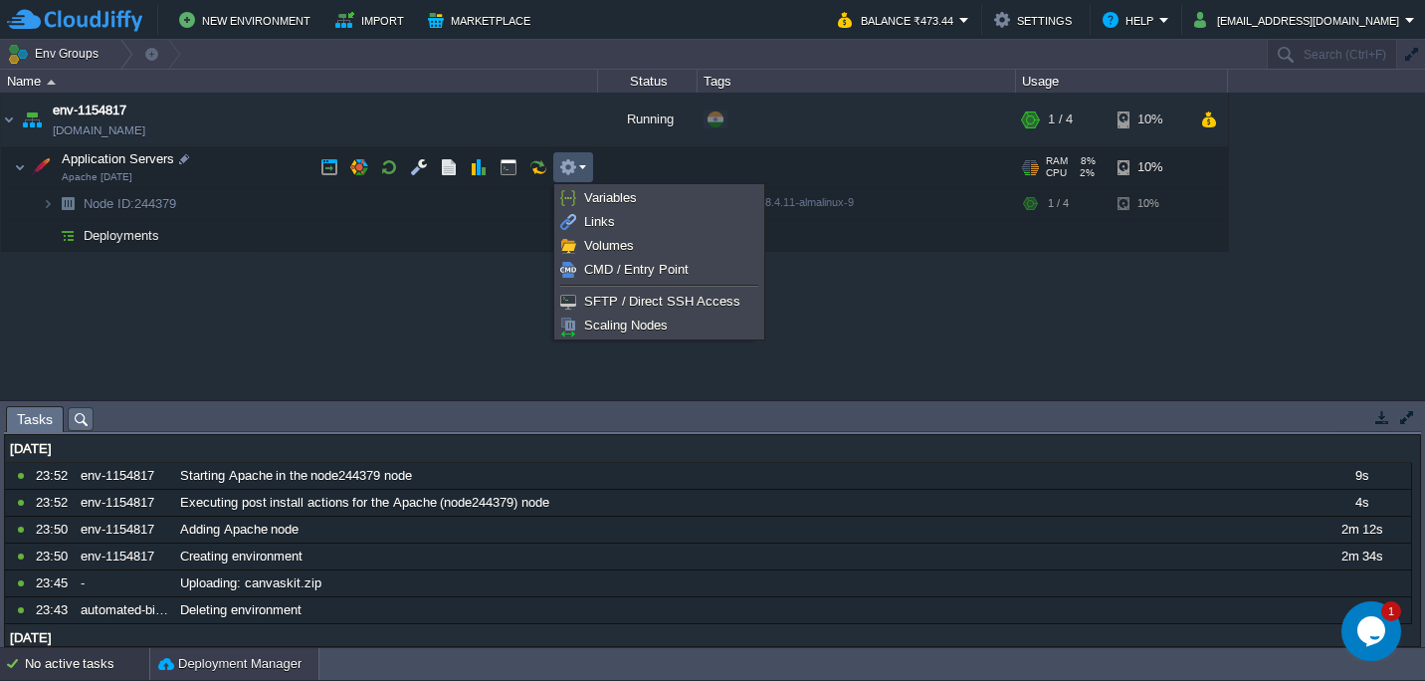 The height and width of the screenshot is (681, 1425). Describe the element at coordinates (659, 246) in the screenshot. I see `a: Volumes` at that location.